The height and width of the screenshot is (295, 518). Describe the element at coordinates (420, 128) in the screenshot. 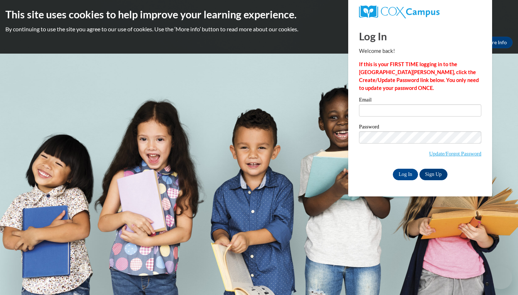

I see `label: Password` at that location.